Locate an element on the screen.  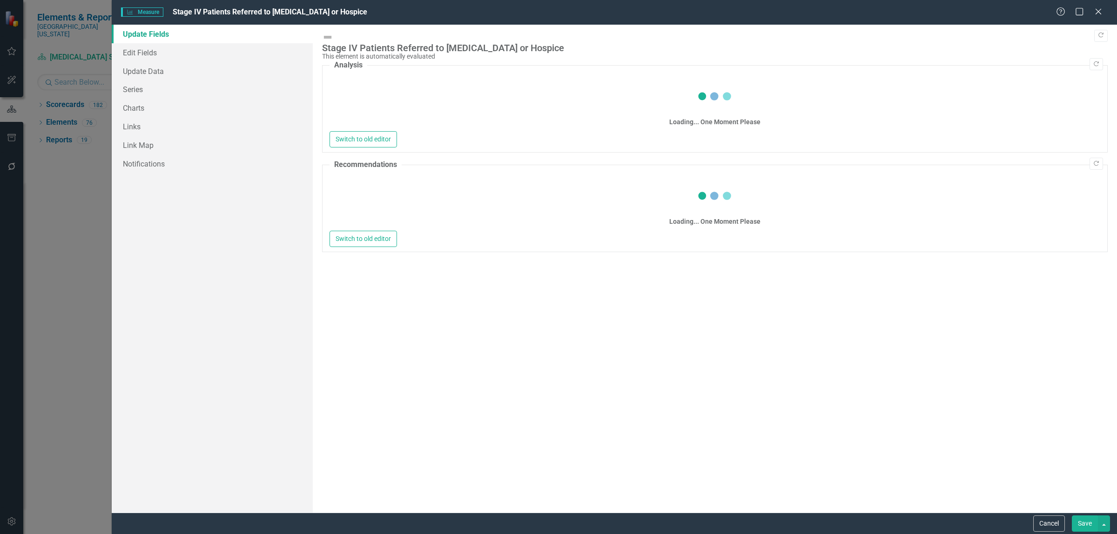
a: Series is located at coordinates (212, 89).